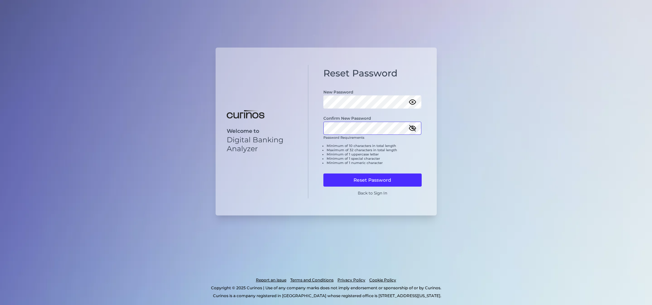 The image size is (652, 305). What do you see at coordinates (382, 280) in the screenshot?
I see `a: Cookie Policy` at bounding box center [382, 280].